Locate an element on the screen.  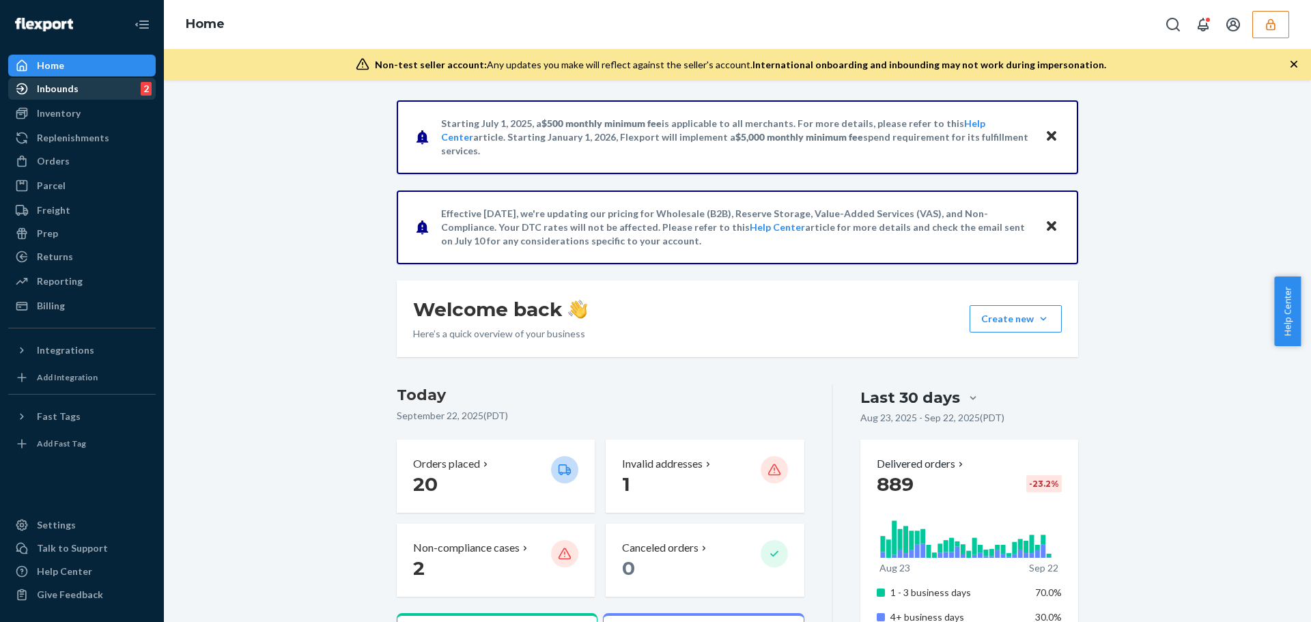
p: Canceled orders is located at coordinates (660, 548).